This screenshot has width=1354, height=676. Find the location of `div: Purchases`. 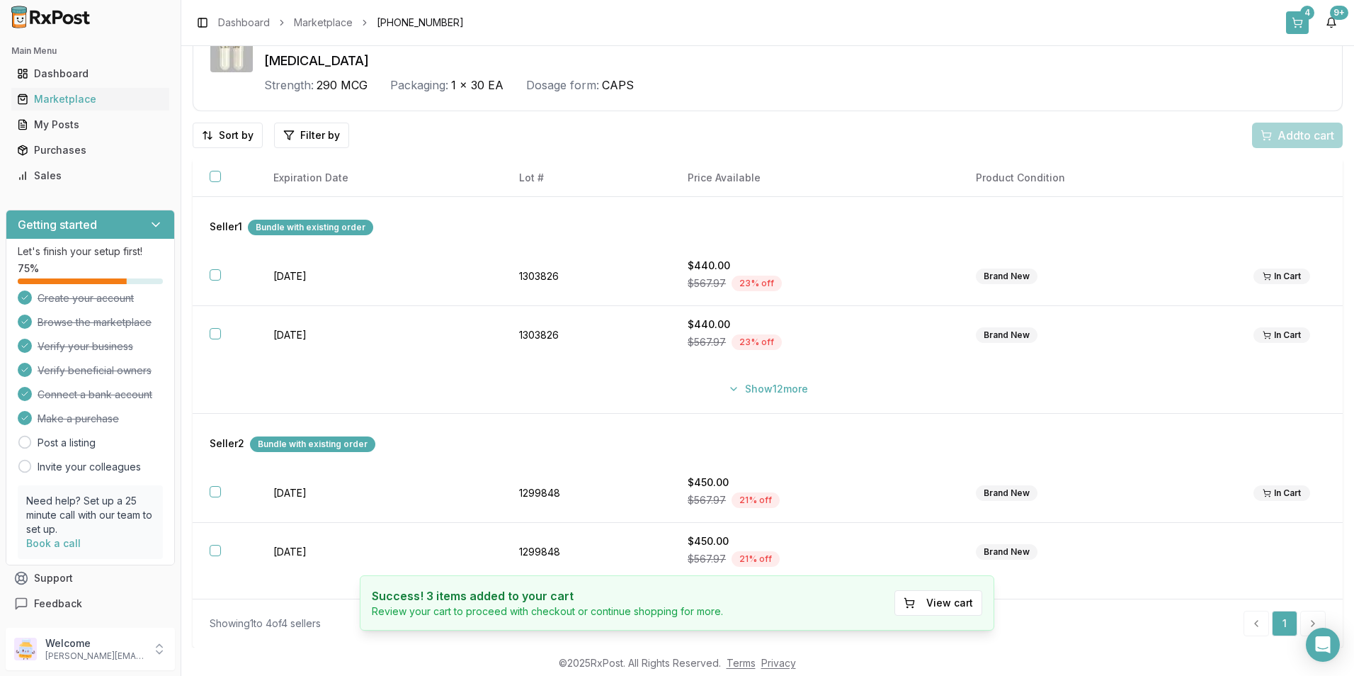

div: Purchases is located at coordinates (90, 150).